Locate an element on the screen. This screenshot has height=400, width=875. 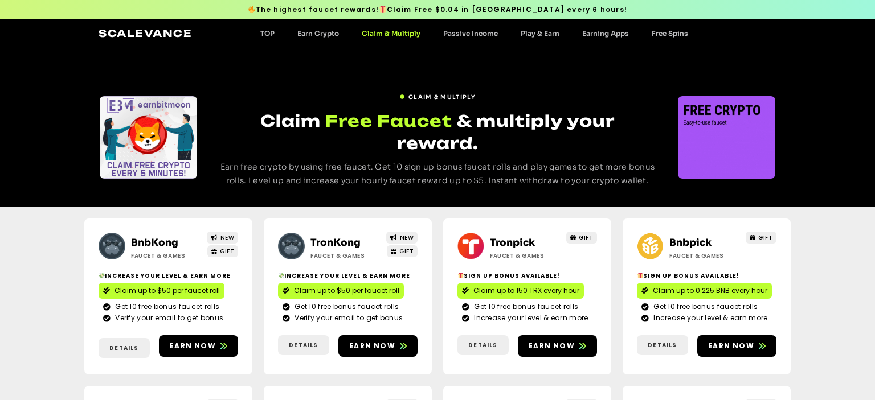
span: Claim is located at coordinates (290, 121).